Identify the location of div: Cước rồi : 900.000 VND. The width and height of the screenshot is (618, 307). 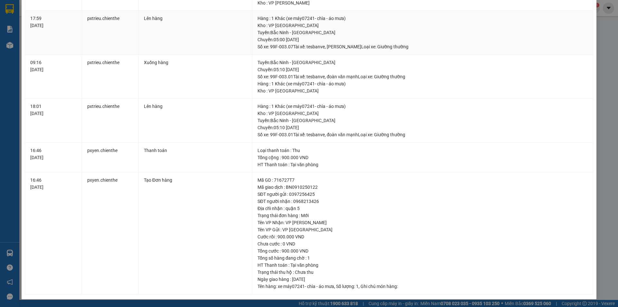
(422, 236).